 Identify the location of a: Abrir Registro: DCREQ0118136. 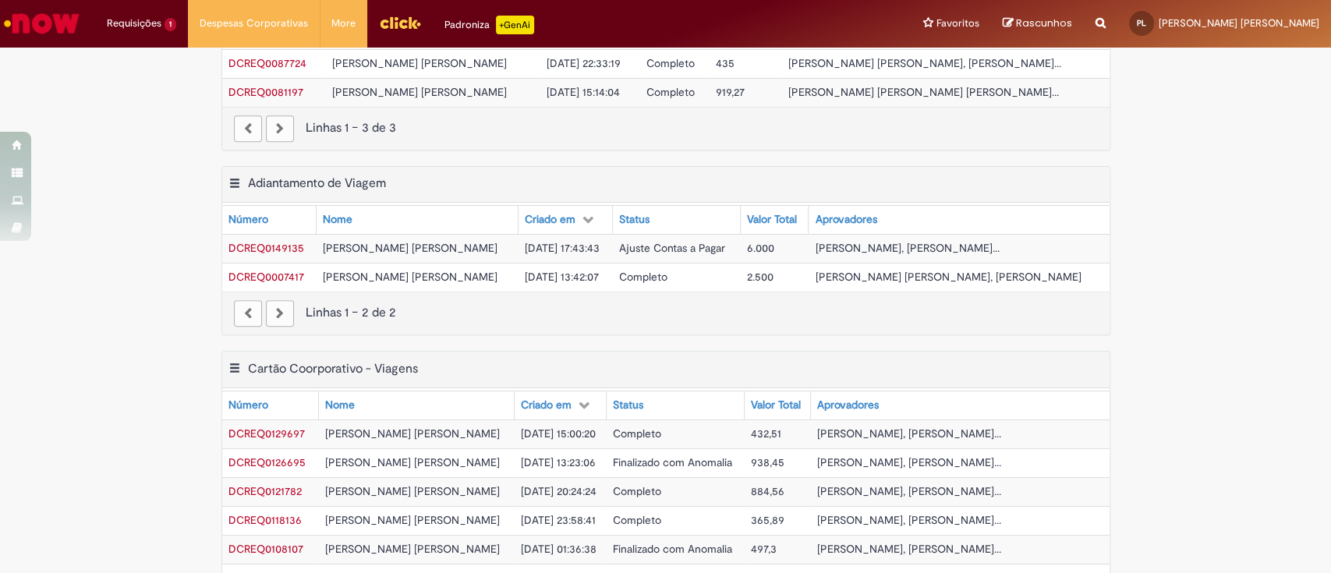
(265, 520).